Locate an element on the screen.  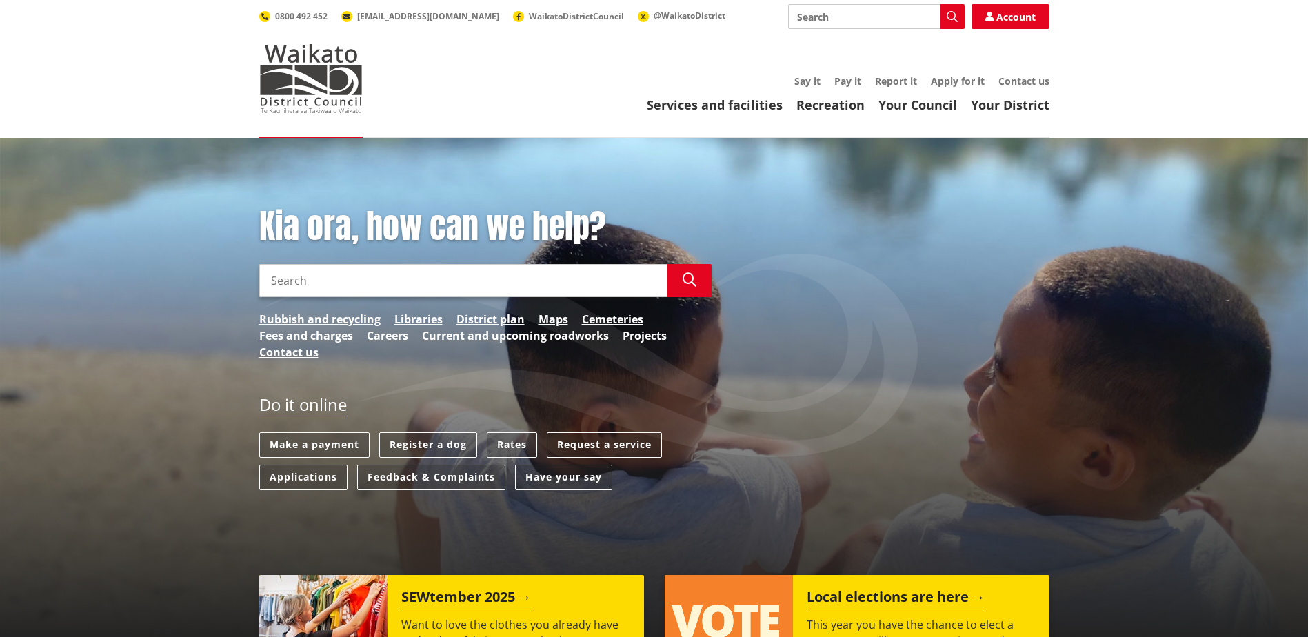
a: @WaikatoDistrict is located at coordinates (681, 15).